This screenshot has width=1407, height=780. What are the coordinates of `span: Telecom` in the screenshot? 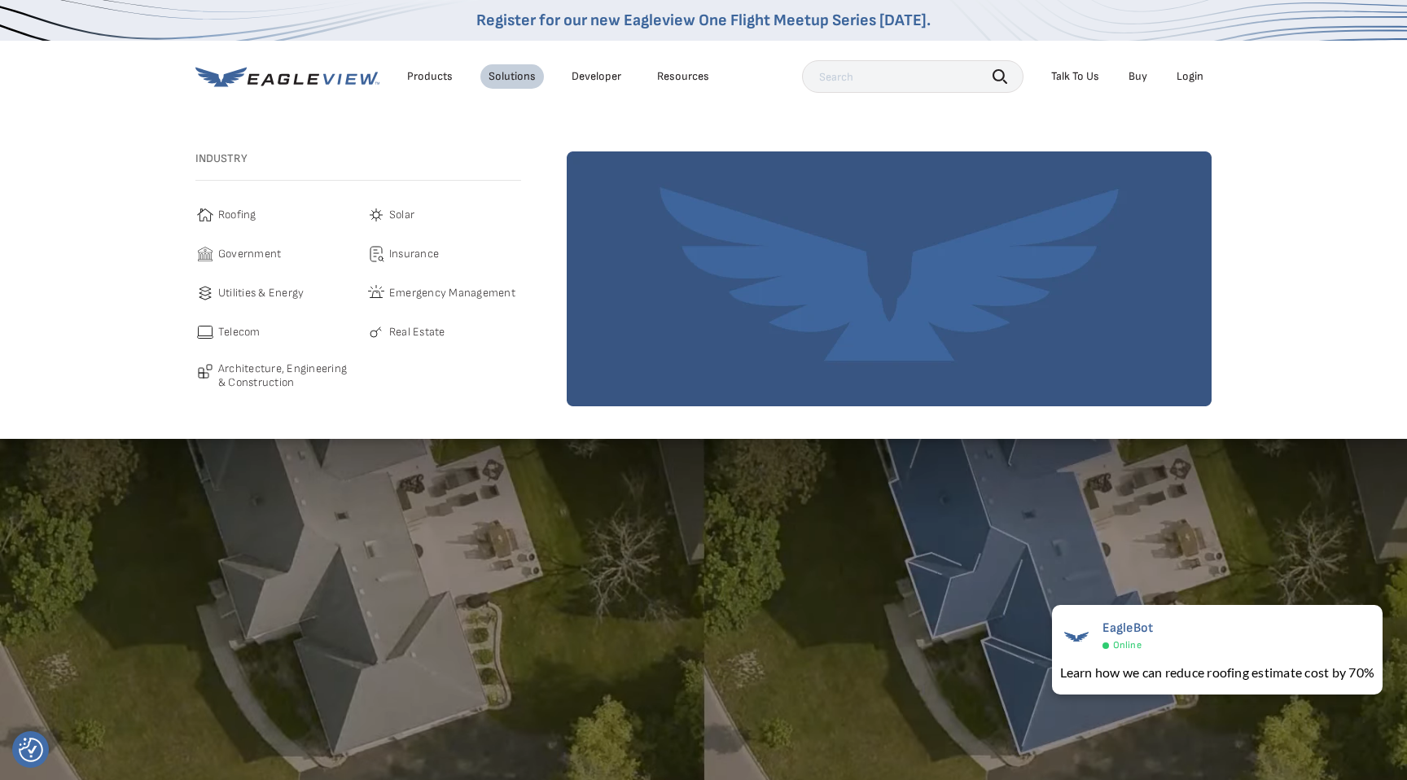 It's located at (239, 332).